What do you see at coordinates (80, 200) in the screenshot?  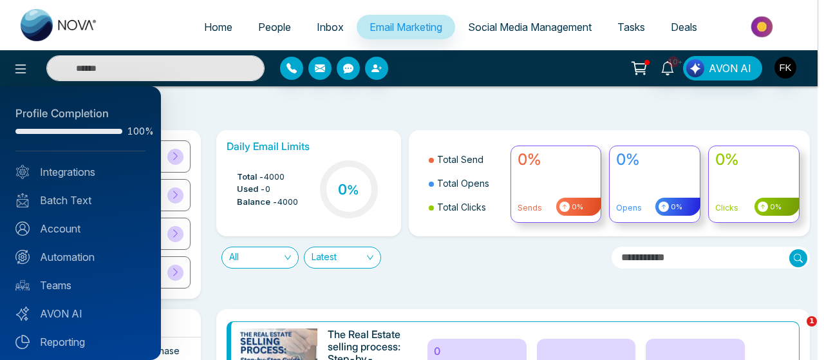 I see `a: Batch Text` at bounding box center [80, 200].